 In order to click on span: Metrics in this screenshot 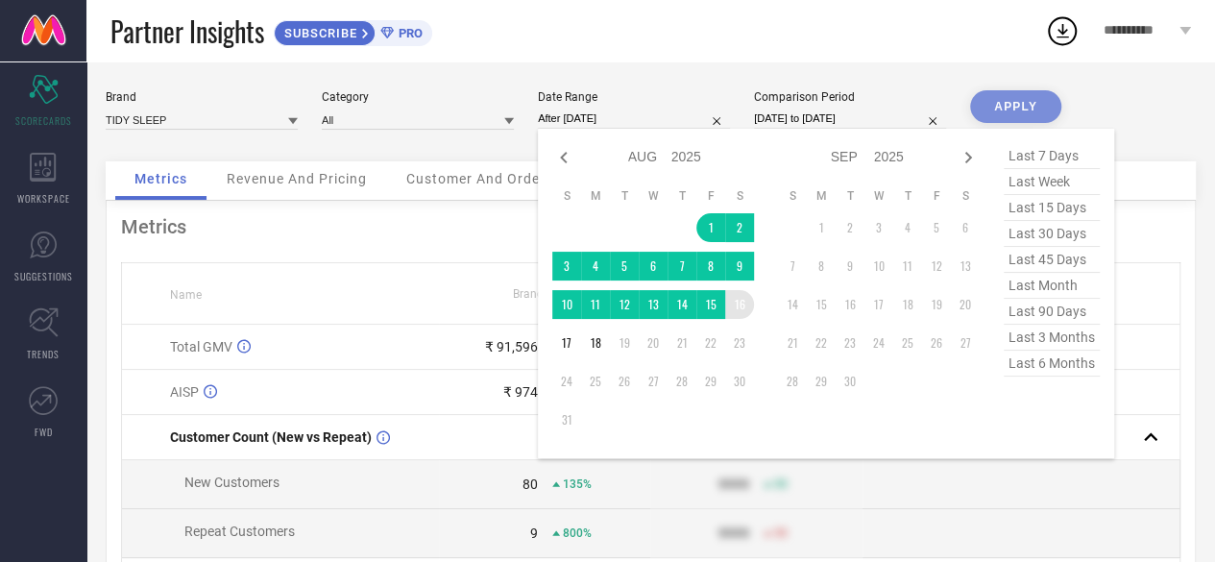, I will do `click(160, 179)`.